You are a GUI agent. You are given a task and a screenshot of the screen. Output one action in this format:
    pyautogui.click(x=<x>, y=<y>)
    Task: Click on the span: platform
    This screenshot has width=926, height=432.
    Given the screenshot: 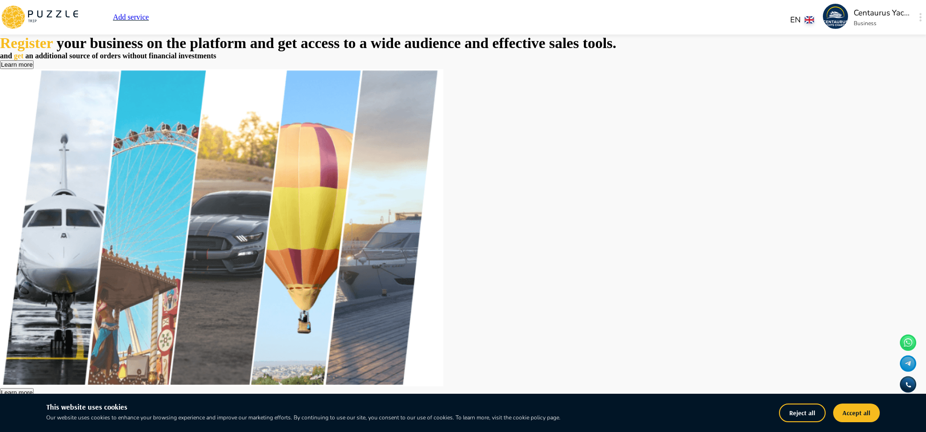 What is the action you would take?
    pyautogui.click(x=220, y=43)
    